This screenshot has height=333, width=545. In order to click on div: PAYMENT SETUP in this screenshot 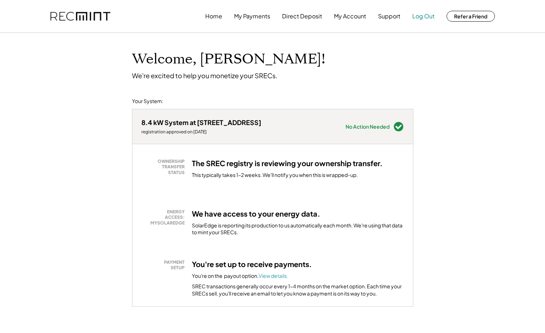, I will do `click(165, 265)`.